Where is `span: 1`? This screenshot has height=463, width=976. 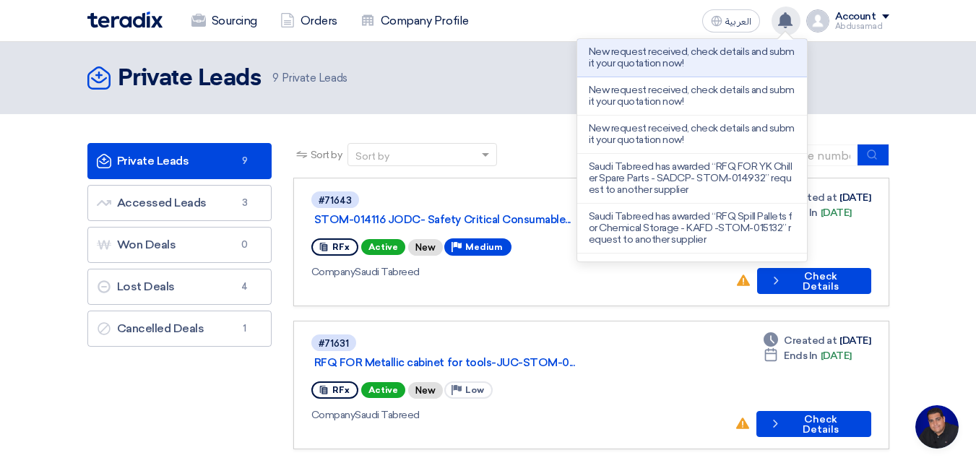 span: 1 is located at coordinates (245, 329).